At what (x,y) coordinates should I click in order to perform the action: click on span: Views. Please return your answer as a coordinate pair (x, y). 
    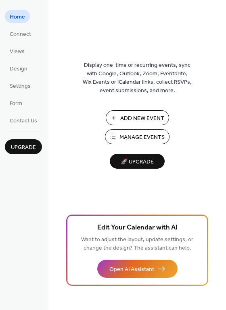
    Looking at the image, I should click on (17, 52).